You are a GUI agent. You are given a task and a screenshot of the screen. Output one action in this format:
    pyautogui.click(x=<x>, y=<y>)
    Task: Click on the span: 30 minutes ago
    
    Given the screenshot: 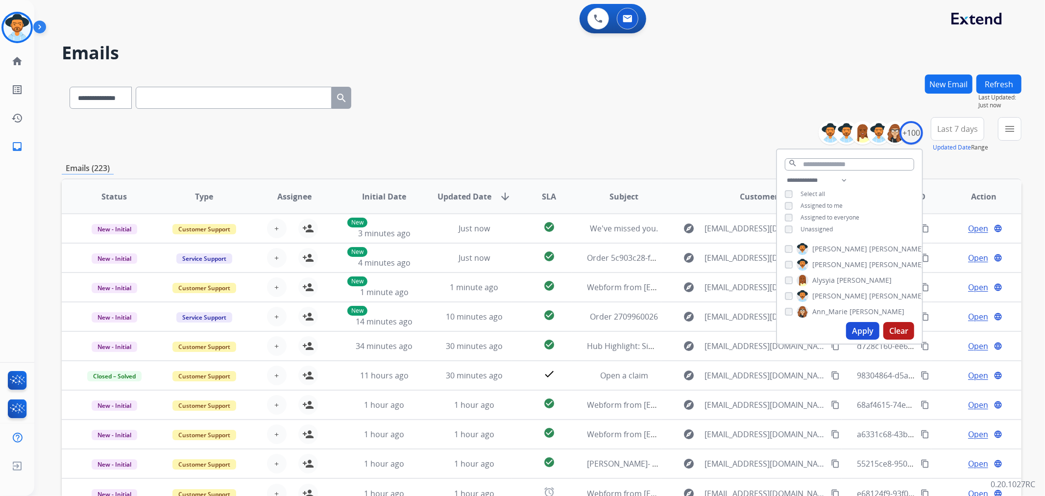 What is the action you would take?
    pyautogui.click(x=474, y=375)
    